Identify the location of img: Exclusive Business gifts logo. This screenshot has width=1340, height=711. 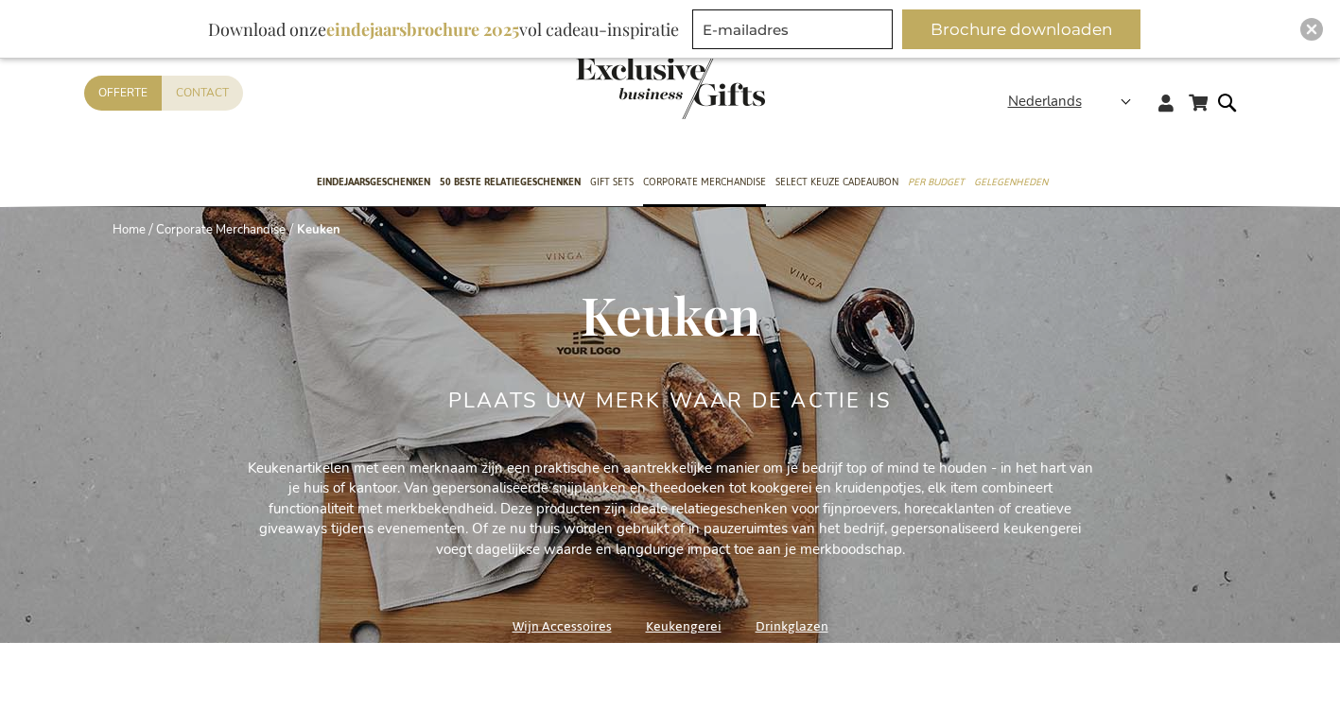
(670, 88).